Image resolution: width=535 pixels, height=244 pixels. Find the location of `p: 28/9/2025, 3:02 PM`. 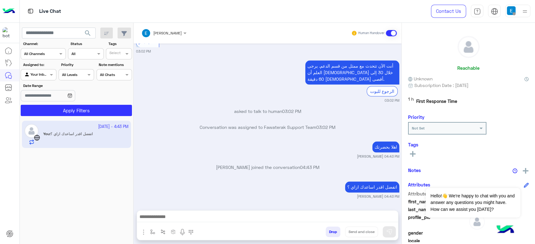

p: 28/9/2025, 3:02 PM is located at coordinates (352, 72).